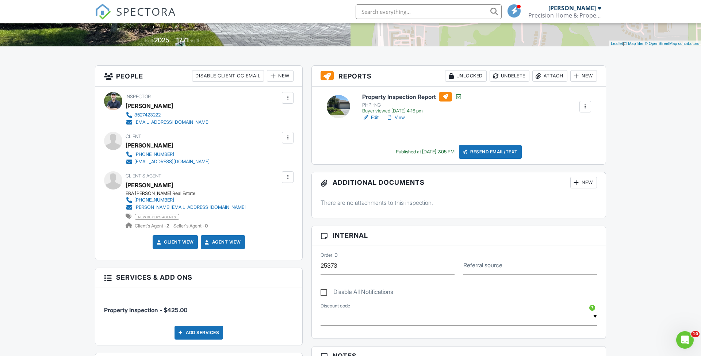  I want to click on span: SPECTORA, so click(146, 11).